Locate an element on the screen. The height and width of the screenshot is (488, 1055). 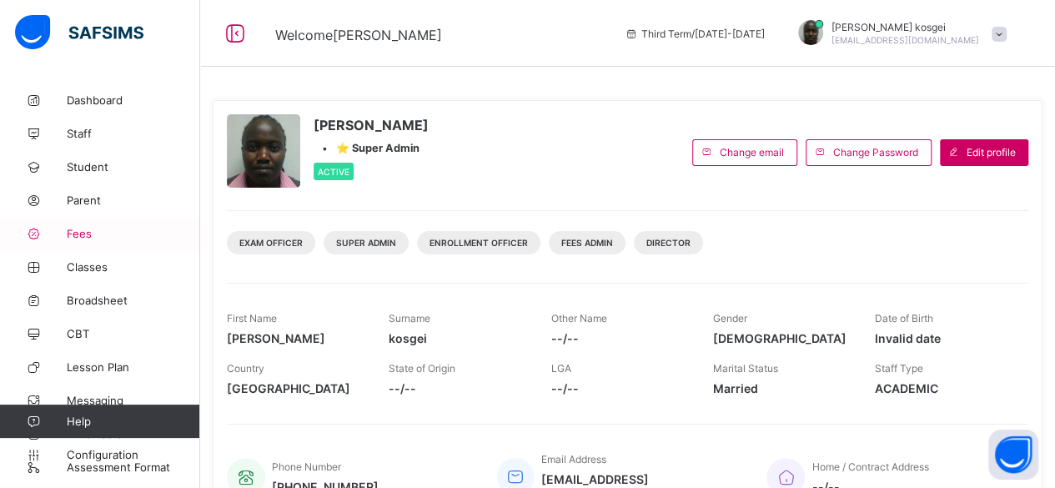
span: Gender is located at coordinates (730, 318).